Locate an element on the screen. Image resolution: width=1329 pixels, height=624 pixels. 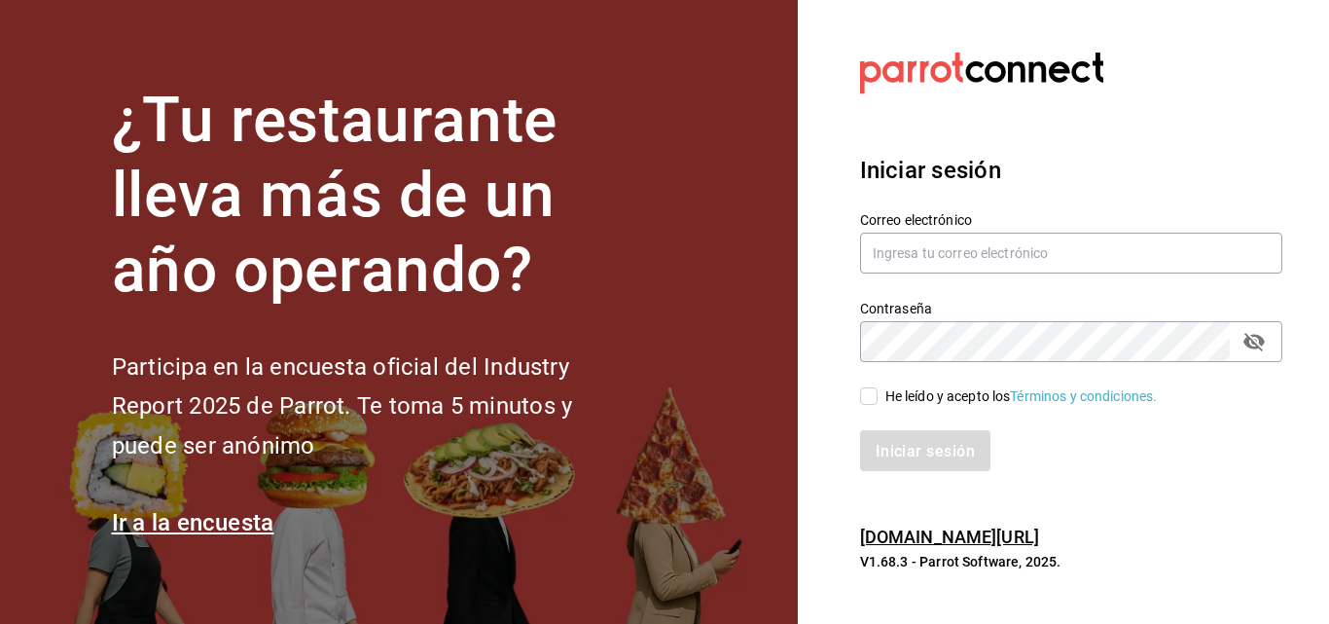
font: Correo electrónico is located at coordinates (915, 220).